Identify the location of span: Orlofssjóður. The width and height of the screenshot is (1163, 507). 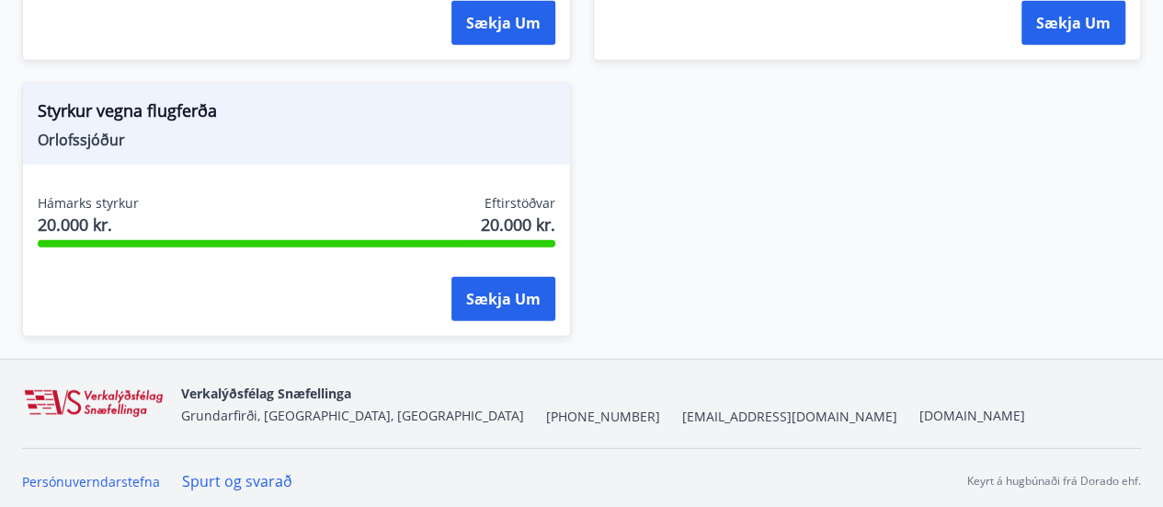
(296, 140).